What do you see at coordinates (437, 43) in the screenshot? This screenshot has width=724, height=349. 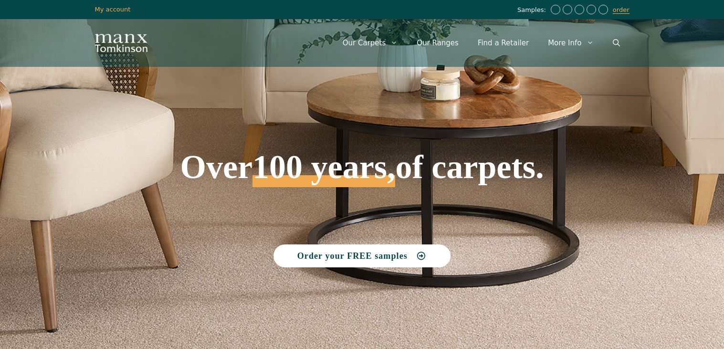 I see `a: Our Ranges` at bounding box center [437, 43].